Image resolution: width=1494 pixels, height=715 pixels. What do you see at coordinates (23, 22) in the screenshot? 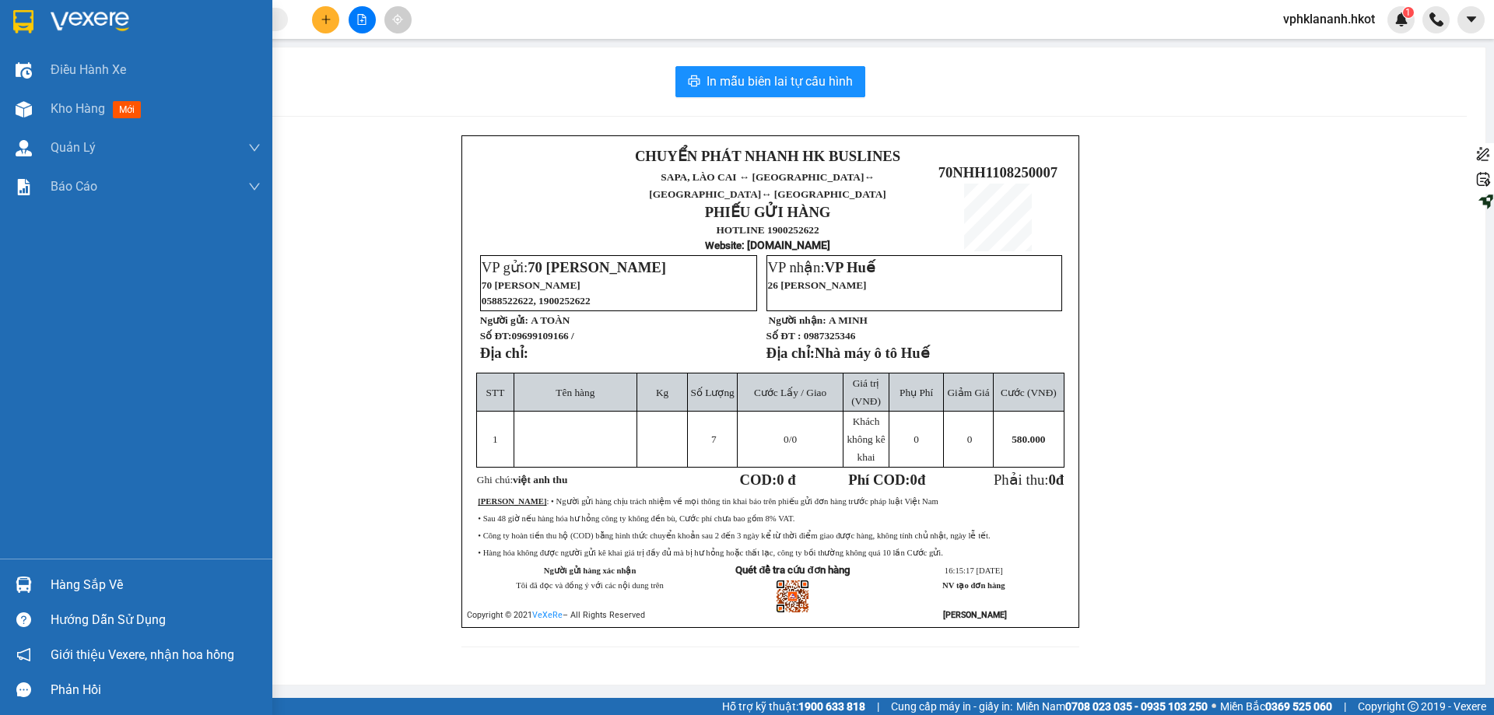
I see `img: logo-vxr` at bounding box center [23, 22].